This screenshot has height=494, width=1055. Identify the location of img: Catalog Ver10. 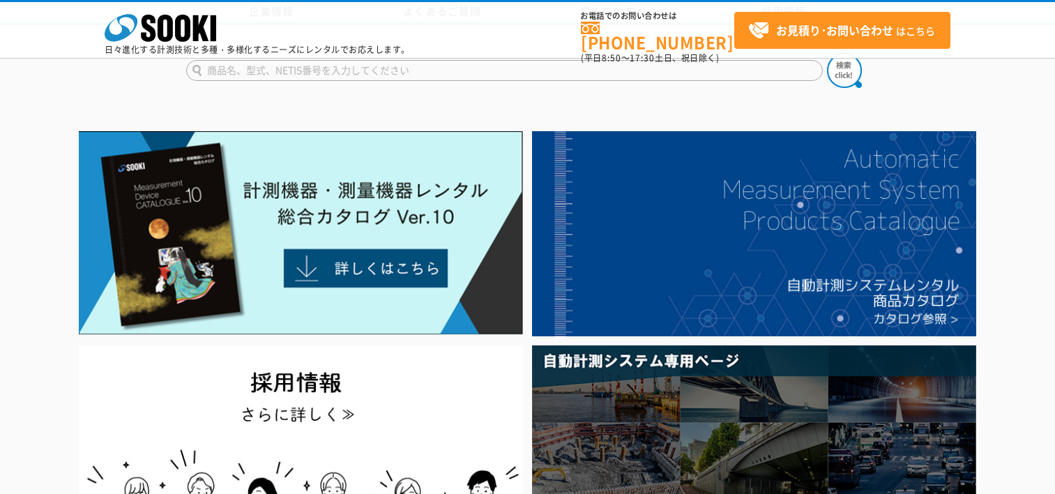
(301, 233).